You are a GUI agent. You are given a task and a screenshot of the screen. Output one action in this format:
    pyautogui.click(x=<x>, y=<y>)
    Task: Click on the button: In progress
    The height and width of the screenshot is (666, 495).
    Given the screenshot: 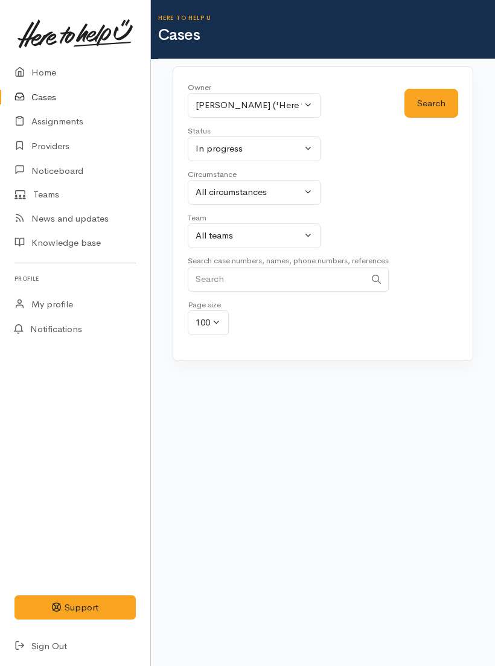 What is the action you would take?
    pyautogui.click(x=254, y=149)
    